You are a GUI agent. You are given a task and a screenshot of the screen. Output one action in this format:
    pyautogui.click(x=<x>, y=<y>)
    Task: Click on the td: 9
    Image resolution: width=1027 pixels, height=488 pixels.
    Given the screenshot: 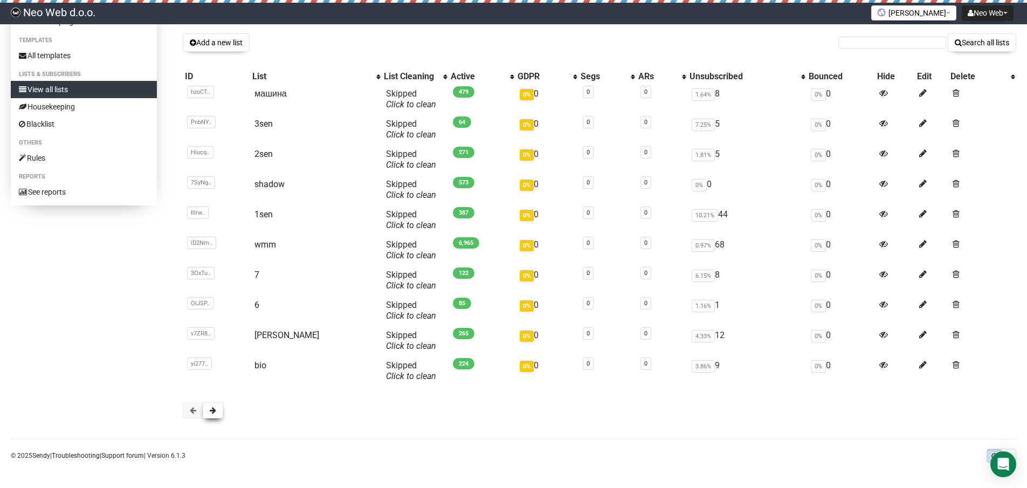 What is the action you would take?
    pyautogui.click(x=746, y=371)
    